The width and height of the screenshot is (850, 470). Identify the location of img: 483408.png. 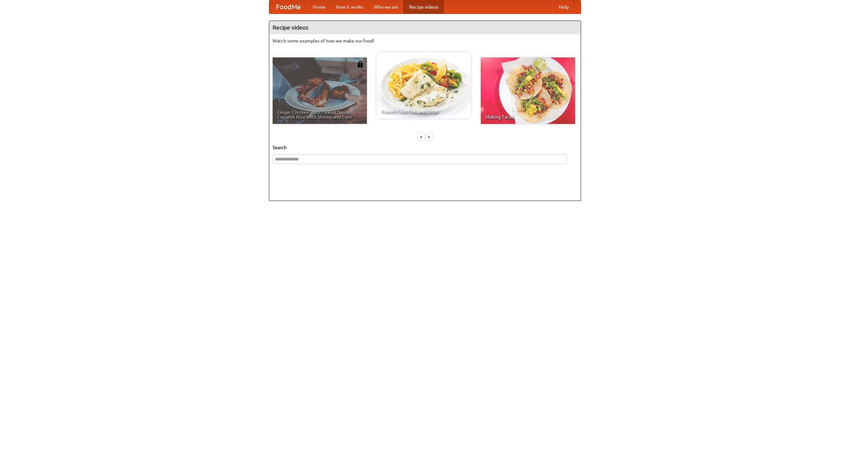
(360, 64).